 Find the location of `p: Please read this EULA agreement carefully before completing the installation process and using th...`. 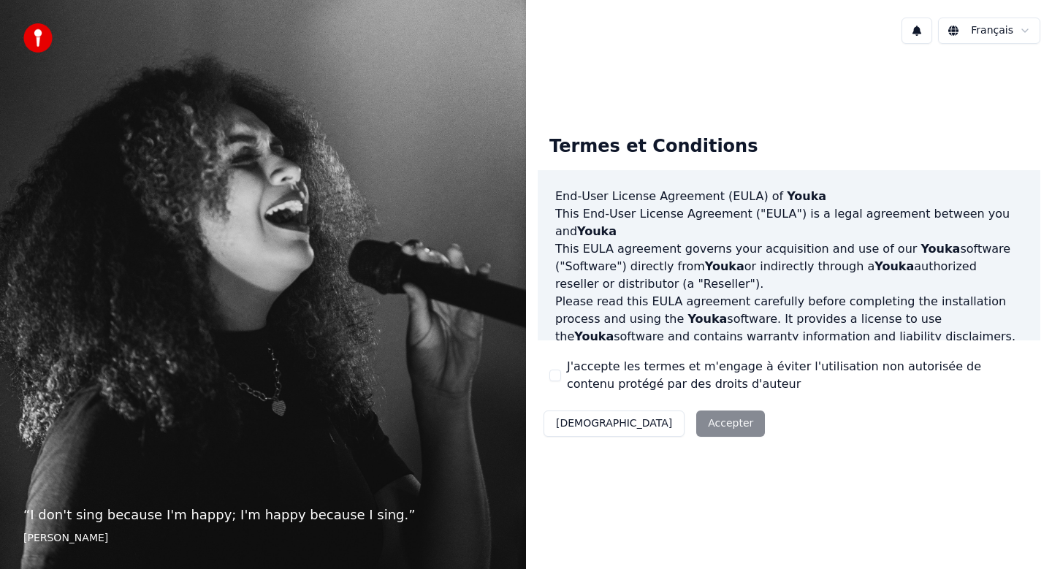

p: Please read this EULA agreement carefully before completing the installation process and using th... is located at coordinates (789, 319).